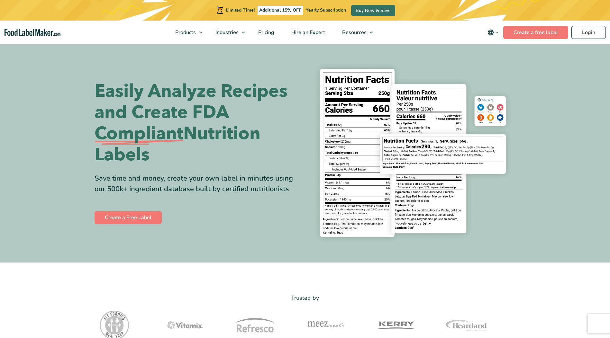  I want to click on span: Additional 15% OFF, so click(280, 10).